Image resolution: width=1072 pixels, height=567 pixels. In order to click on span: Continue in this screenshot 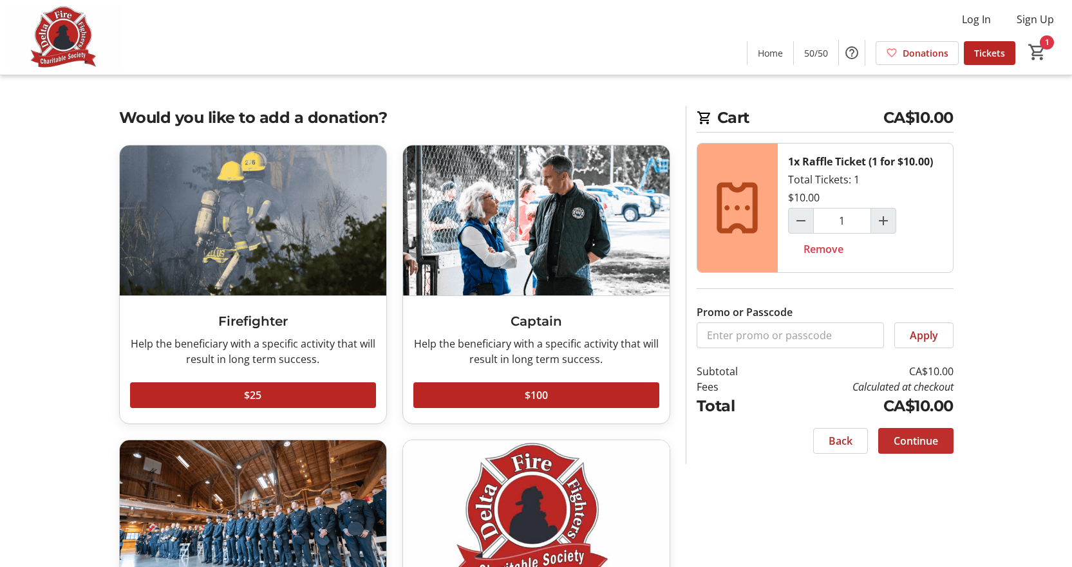, I will do `click(915, 441)`.